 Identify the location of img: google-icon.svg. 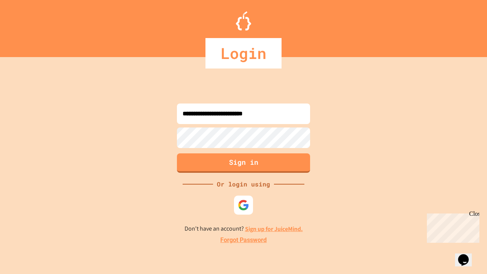
(244, 205).